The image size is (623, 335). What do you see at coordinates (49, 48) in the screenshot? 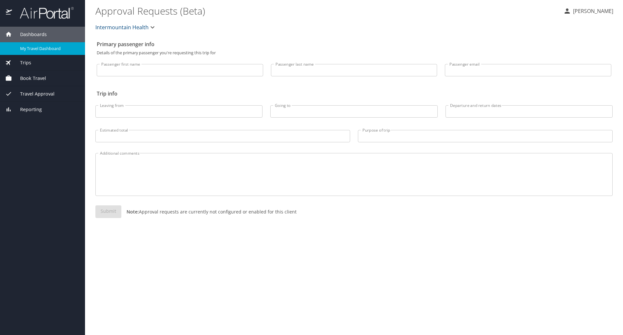
I see `span: My Travel Dashboard` at bounding box center [49, 48].